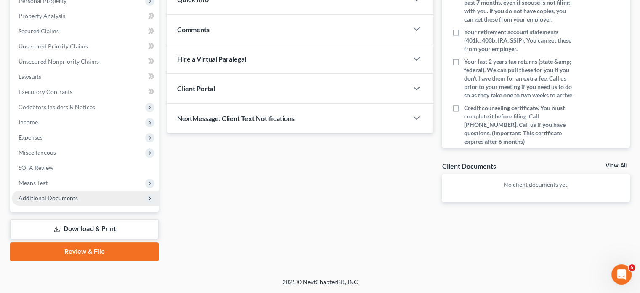 The width and height of the screenshot is (640, 293). I want to click on a: Property Analysis, so click(85, 16).